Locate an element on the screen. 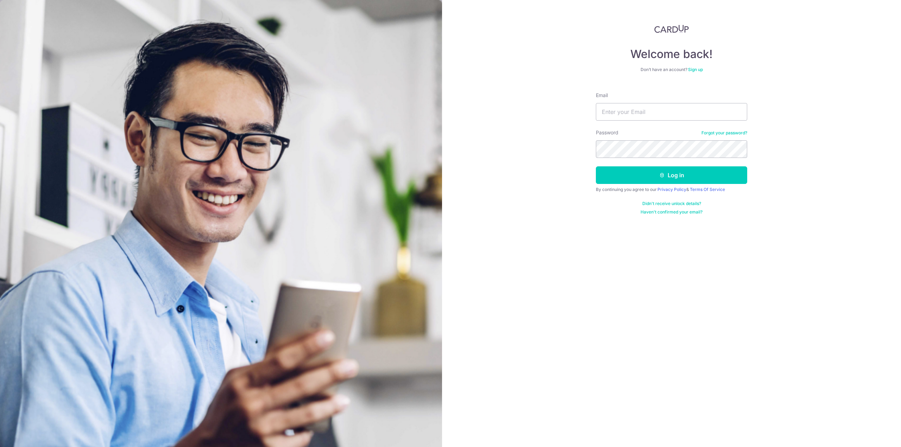  div: Don’t have an account? is located at coordinates (671, 70).